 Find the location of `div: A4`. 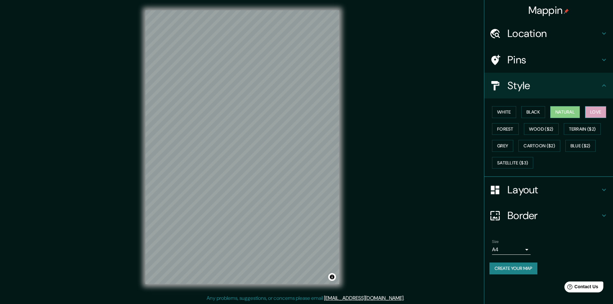

div: A4 is located at coordinates (512, 250).